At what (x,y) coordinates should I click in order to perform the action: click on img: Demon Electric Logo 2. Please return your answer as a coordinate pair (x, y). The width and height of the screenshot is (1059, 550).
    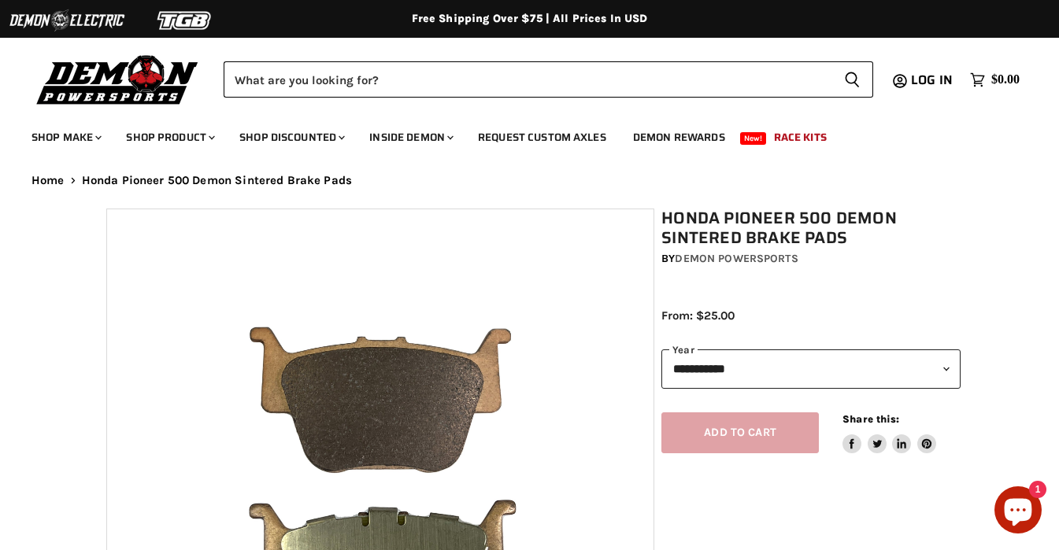
    Looking at the image, I should click on (67, 20).